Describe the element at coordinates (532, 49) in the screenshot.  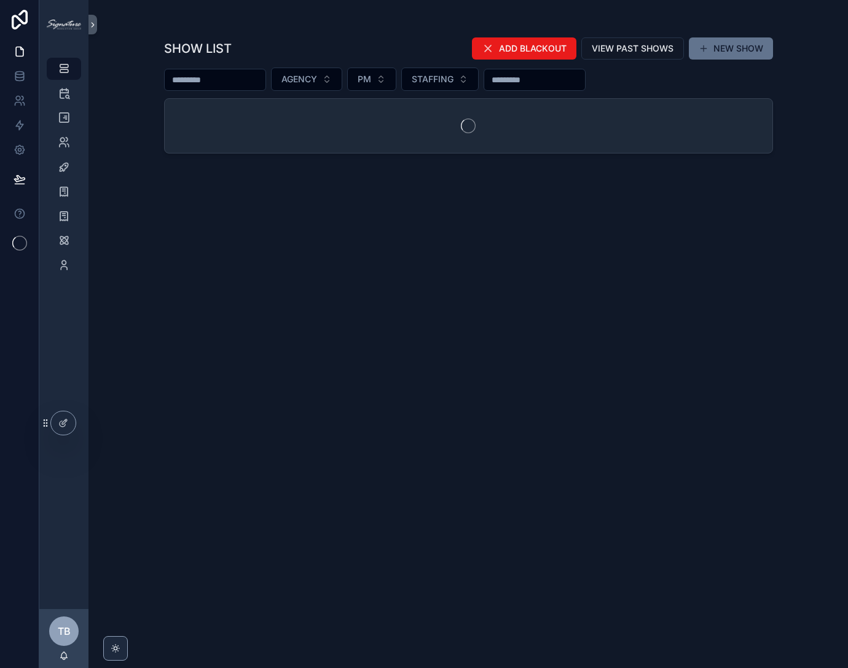
I see `span: ADD BLACKOUT` at that location.